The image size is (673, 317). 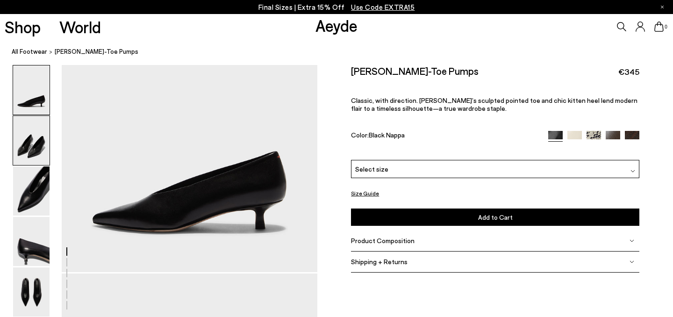 What do you see at coordinates (336, 7) in the screenshot?
I see `p: Final Sizes | Extra 15% Off` at bounding box center [336, 7].